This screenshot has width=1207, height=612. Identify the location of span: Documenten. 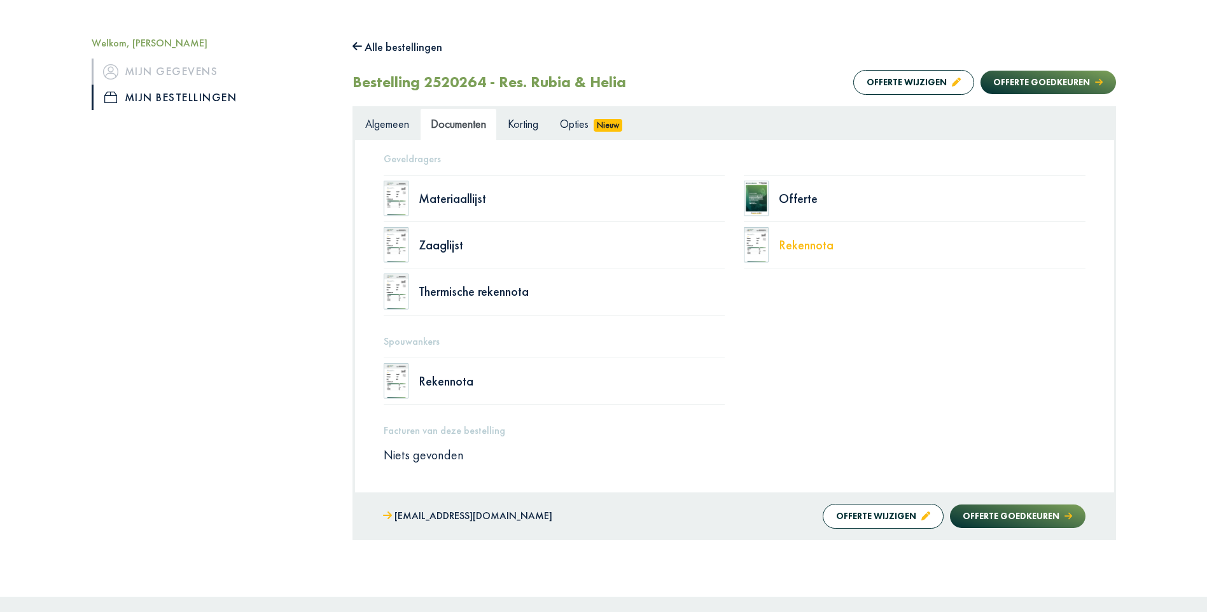
(458, 123).